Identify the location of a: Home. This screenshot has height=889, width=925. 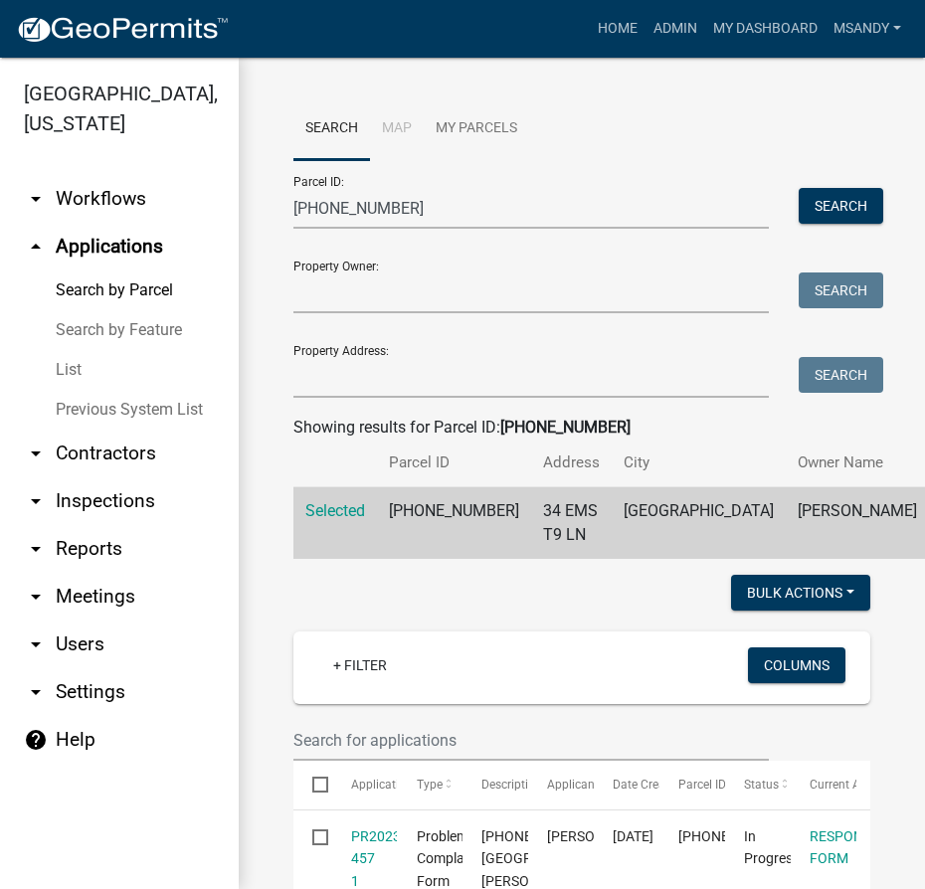
(618, 29).